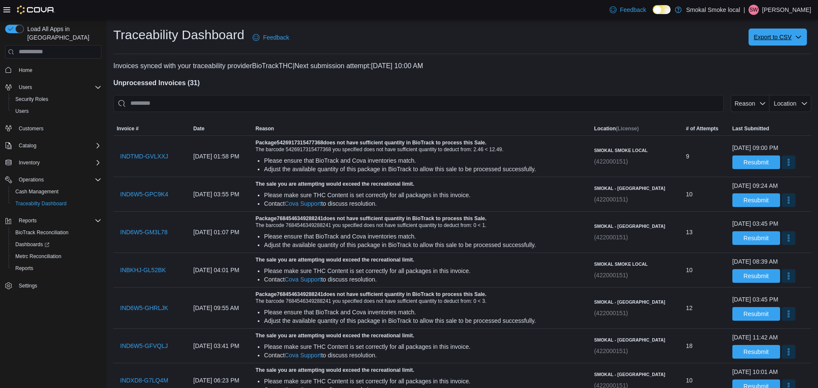 This screenshot has height=388, width=818. I want to click on a: Home, so click(26, 70).